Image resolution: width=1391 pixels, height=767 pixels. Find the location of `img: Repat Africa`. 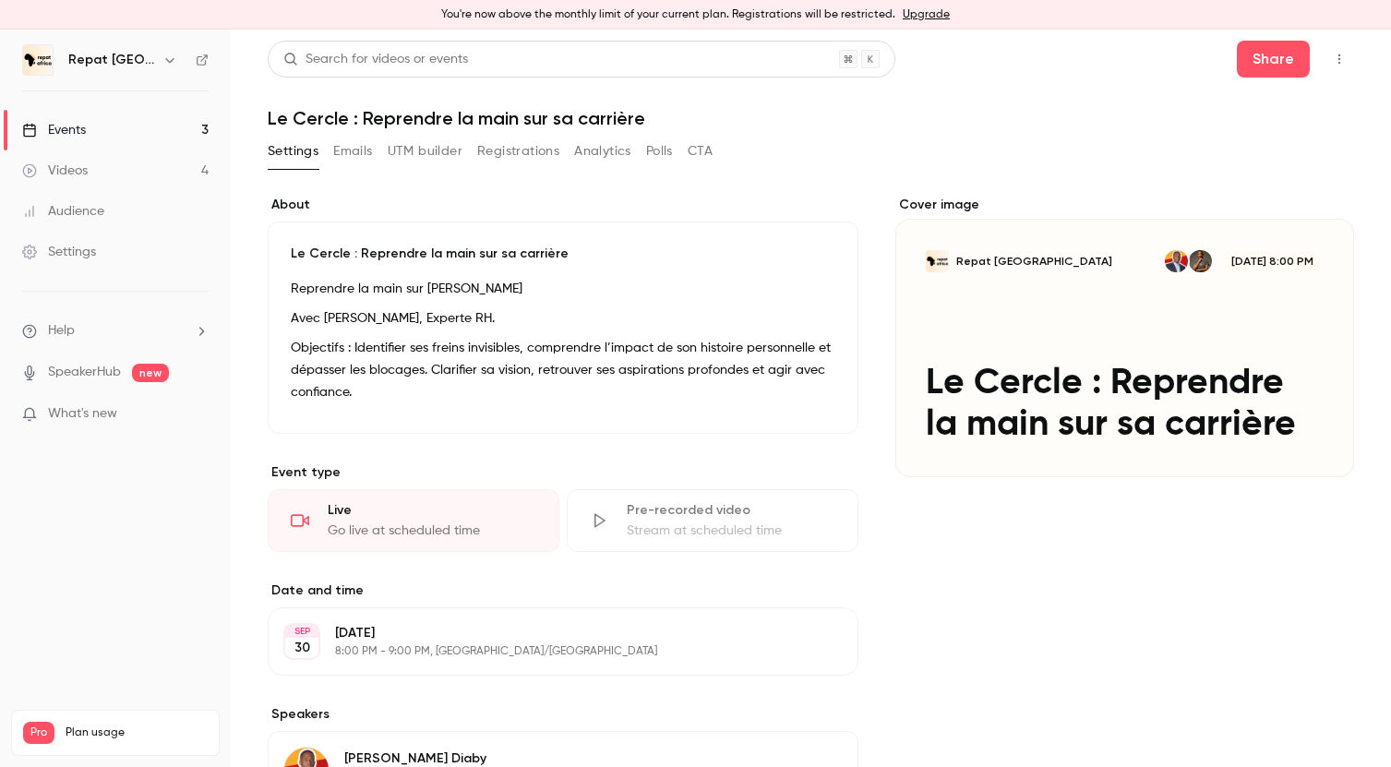

img: Repat Africa is located at coordinates (38, 60).